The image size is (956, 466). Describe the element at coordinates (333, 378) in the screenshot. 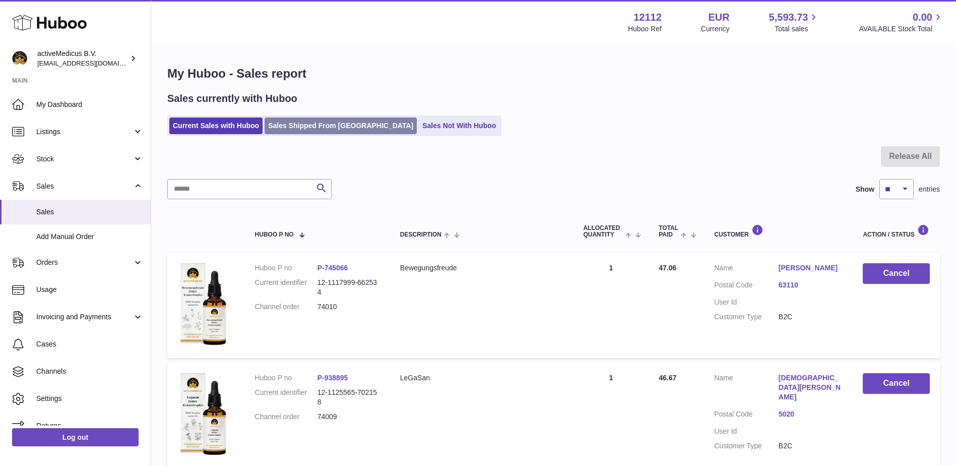

I see `a: P-938895` at that location.